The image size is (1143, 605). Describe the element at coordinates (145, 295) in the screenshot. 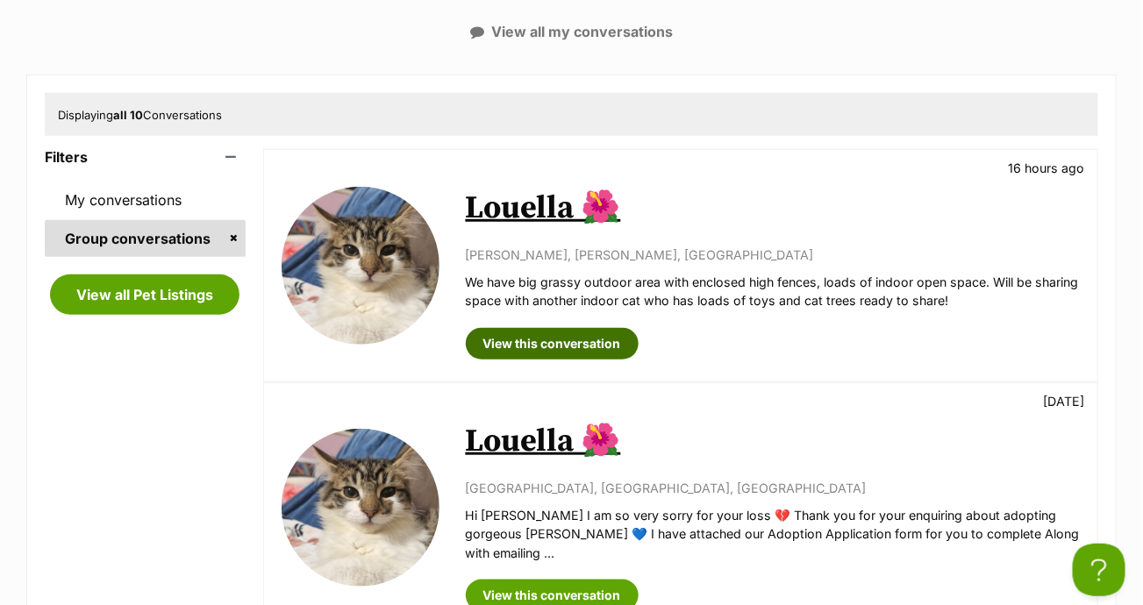

I see `a: View all Pet Listings` at that location.